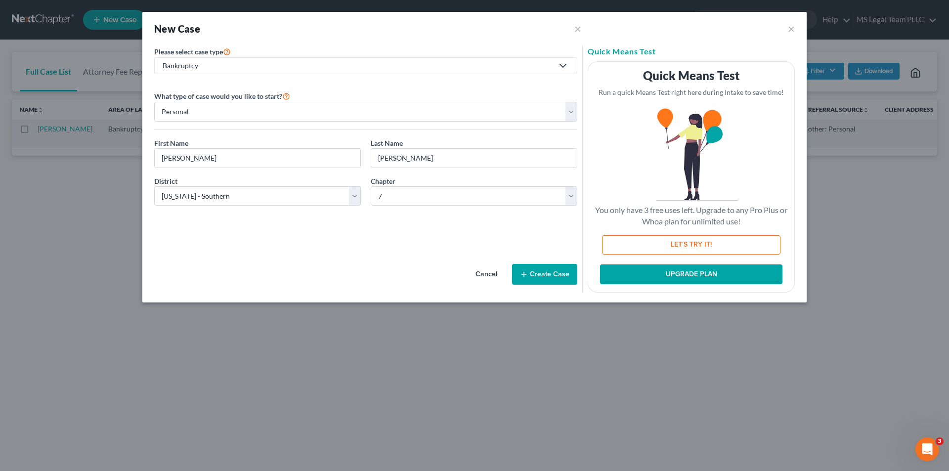 This screenshot has height=471, width=949. What do you see at coordinates (166, 181) in the screenshot?
I see `span: District` at bounding box center [166, 181].